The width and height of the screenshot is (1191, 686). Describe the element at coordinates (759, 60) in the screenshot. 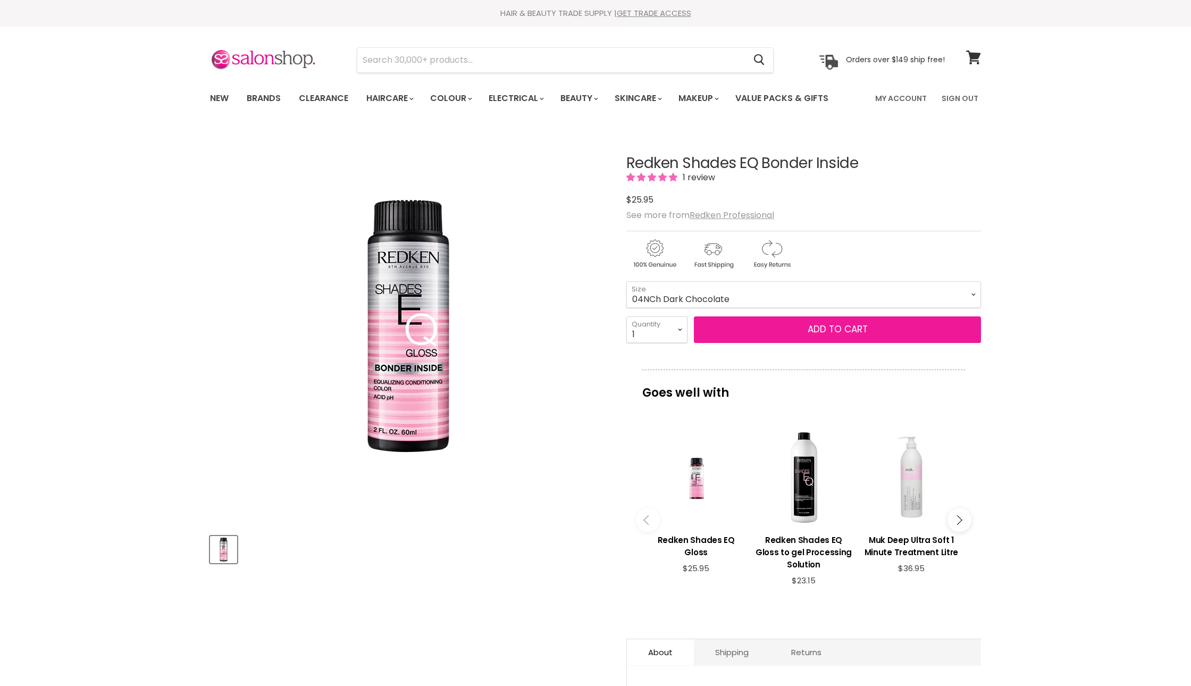

I see `button: Search` at that location.